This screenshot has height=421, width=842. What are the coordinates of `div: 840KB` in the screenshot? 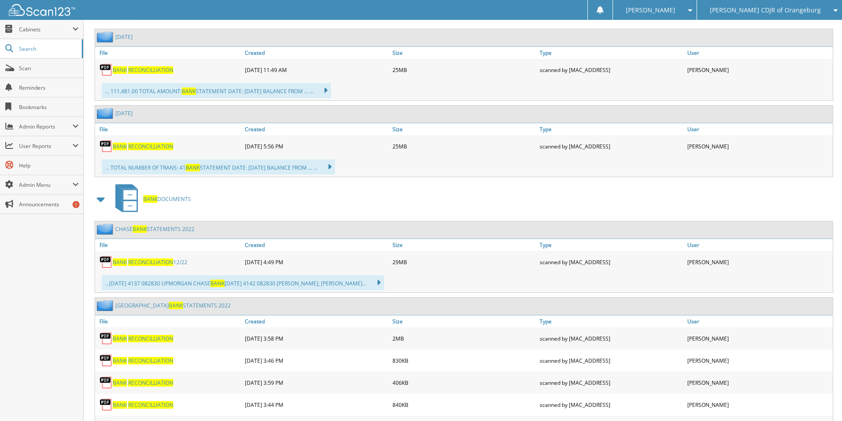 It's located at (464, 405).